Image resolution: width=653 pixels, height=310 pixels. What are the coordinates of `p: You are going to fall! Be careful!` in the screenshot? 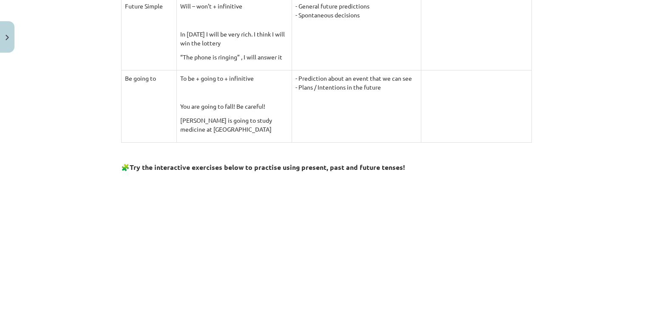 It's located at (234, 106).